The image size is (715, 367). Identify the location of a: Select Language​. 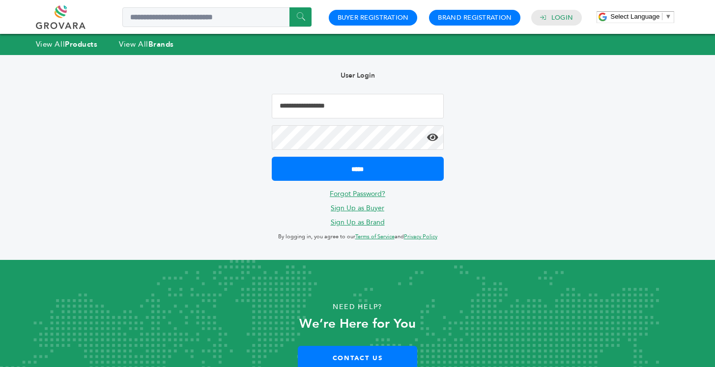
(641, 16).